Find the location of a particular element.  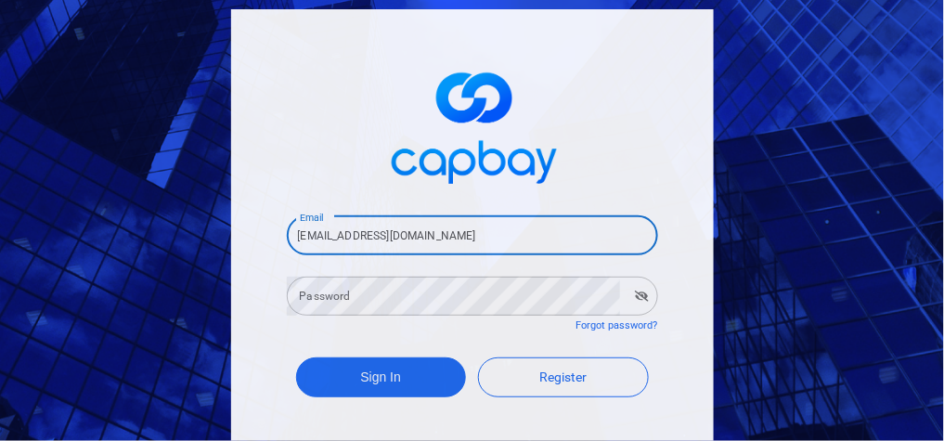

button: Sign In is located at coordinates (382, 377).